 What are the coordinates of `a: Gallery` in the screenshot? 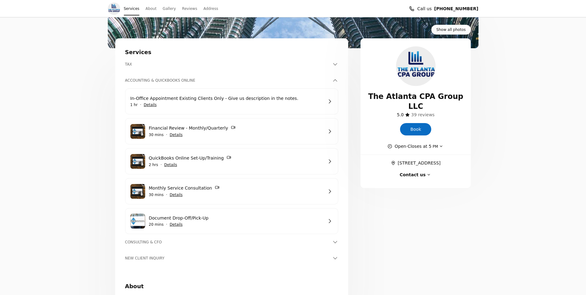 It's located at (169, 9).